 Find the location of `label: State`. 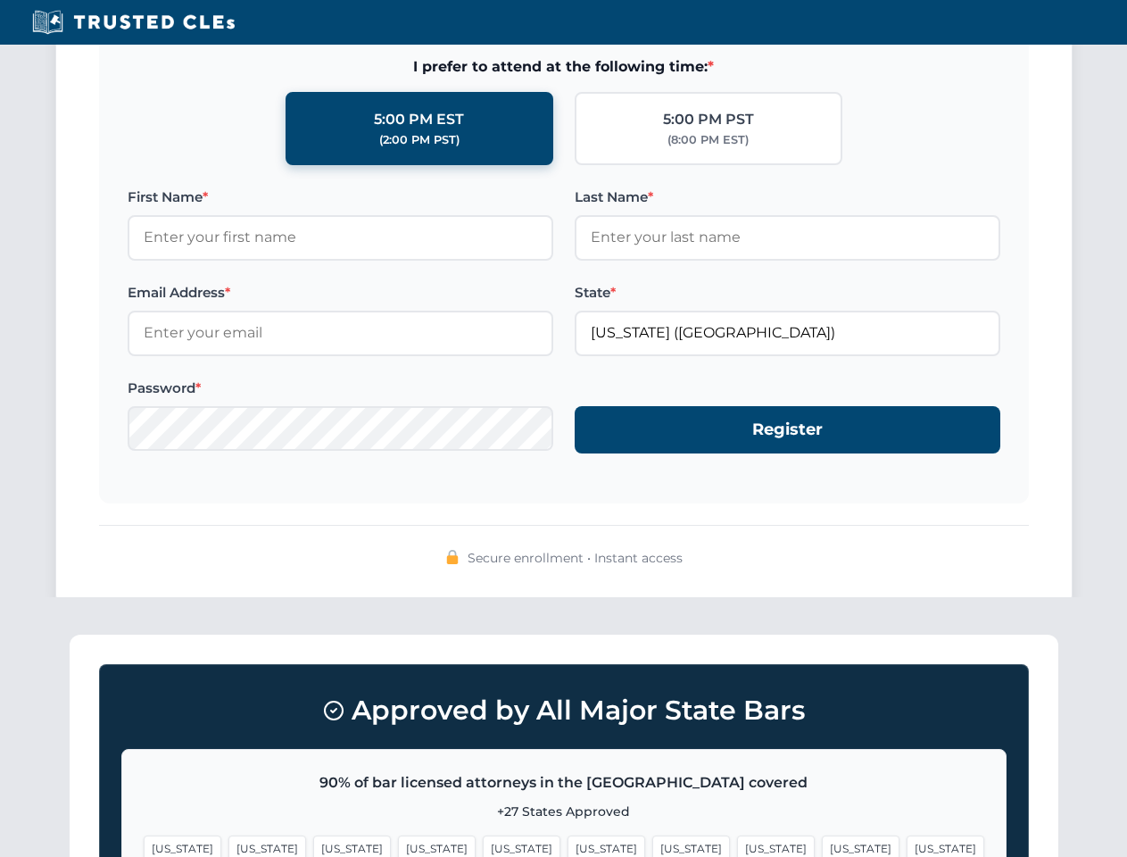

label: State is located at coordinates (787, 293).